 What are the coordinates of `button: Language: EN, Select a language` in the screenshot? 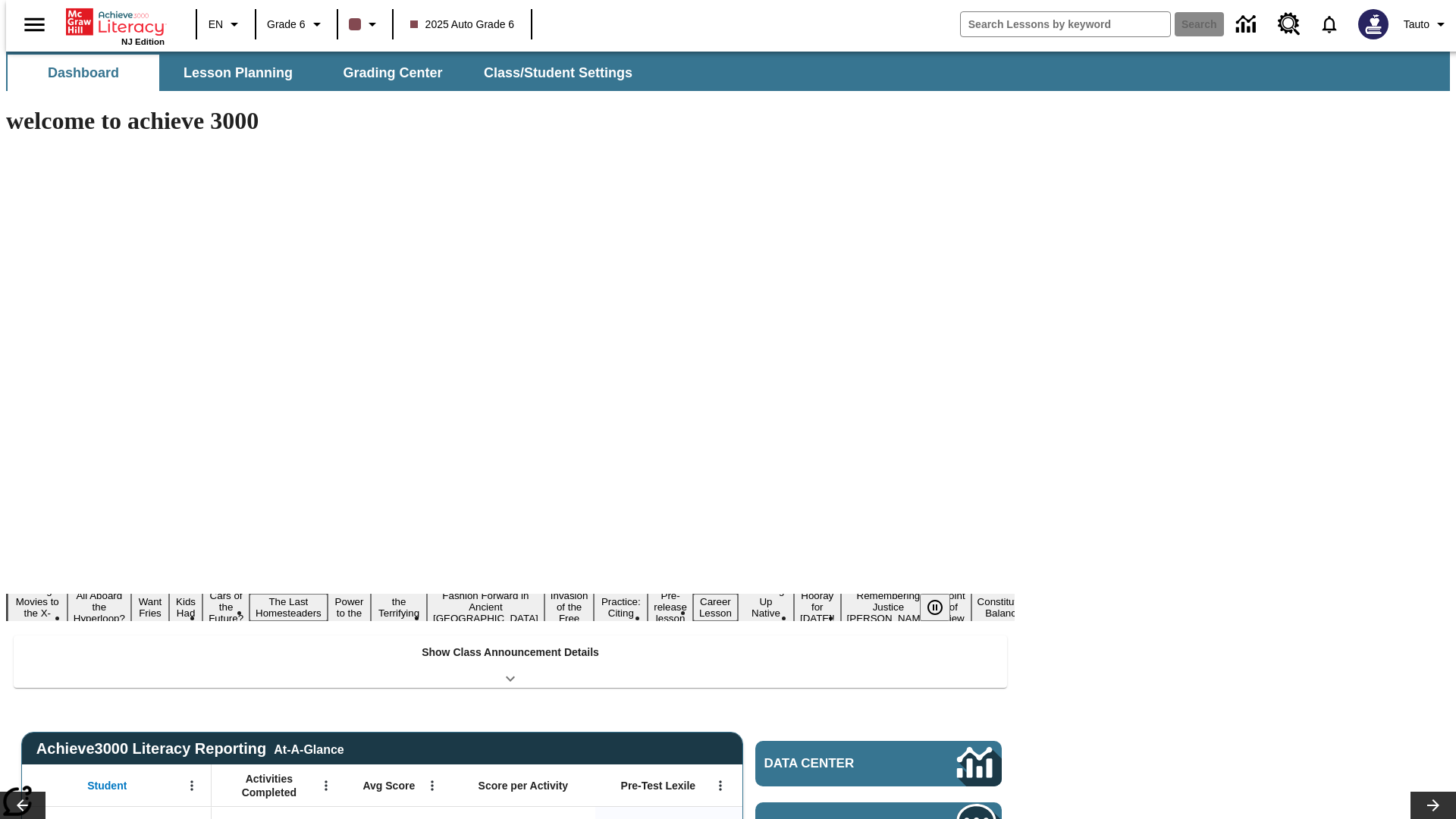 It's located at (226, 24).